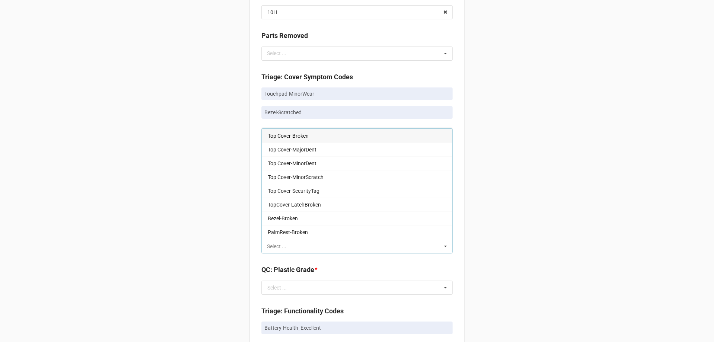 The height and width of the screenshot is (342, 714). Describe the element at coordinates (296, 177) in the screenshot. I see `span: Top Cover-MinorScratch` at that location.